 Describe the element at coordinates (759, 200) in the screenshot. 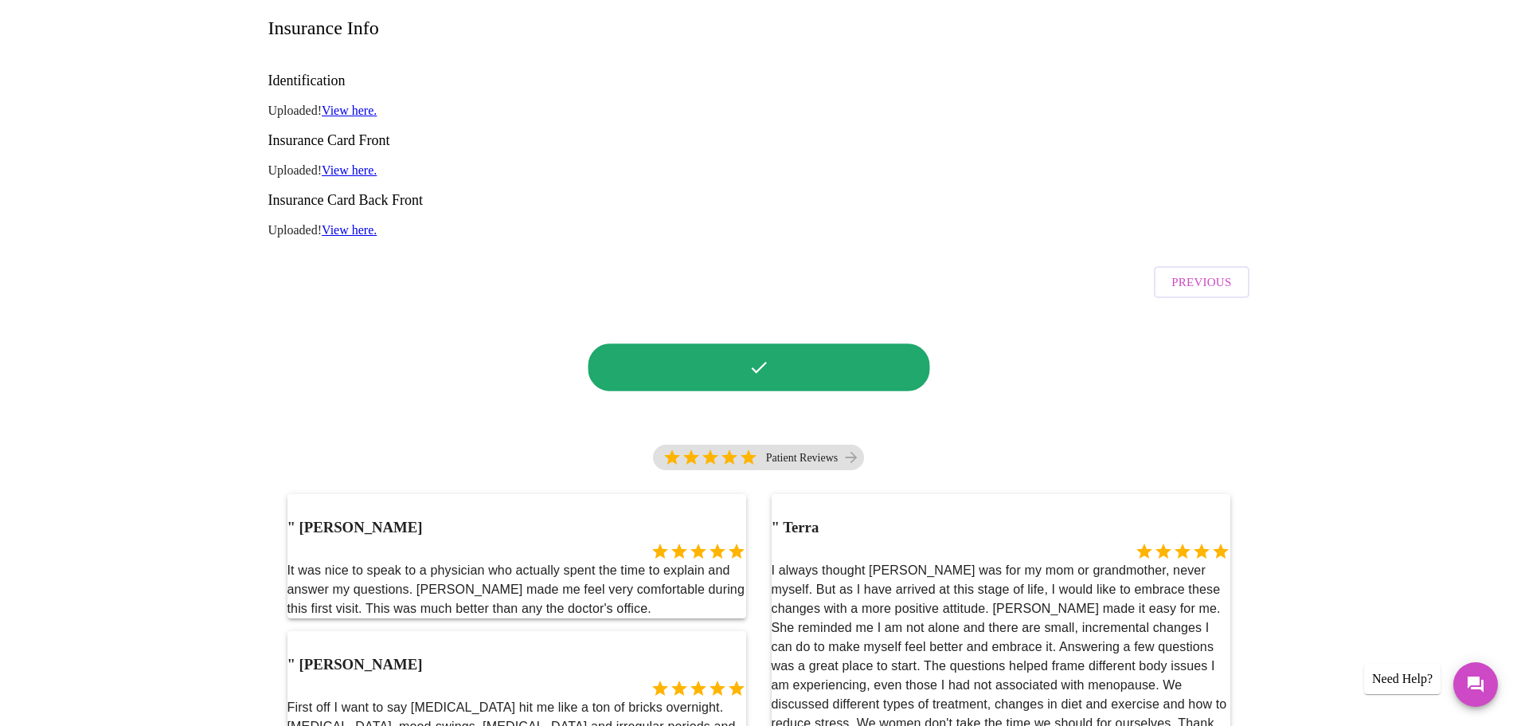

I see `h3: Insurance Card Back Front` at that location.